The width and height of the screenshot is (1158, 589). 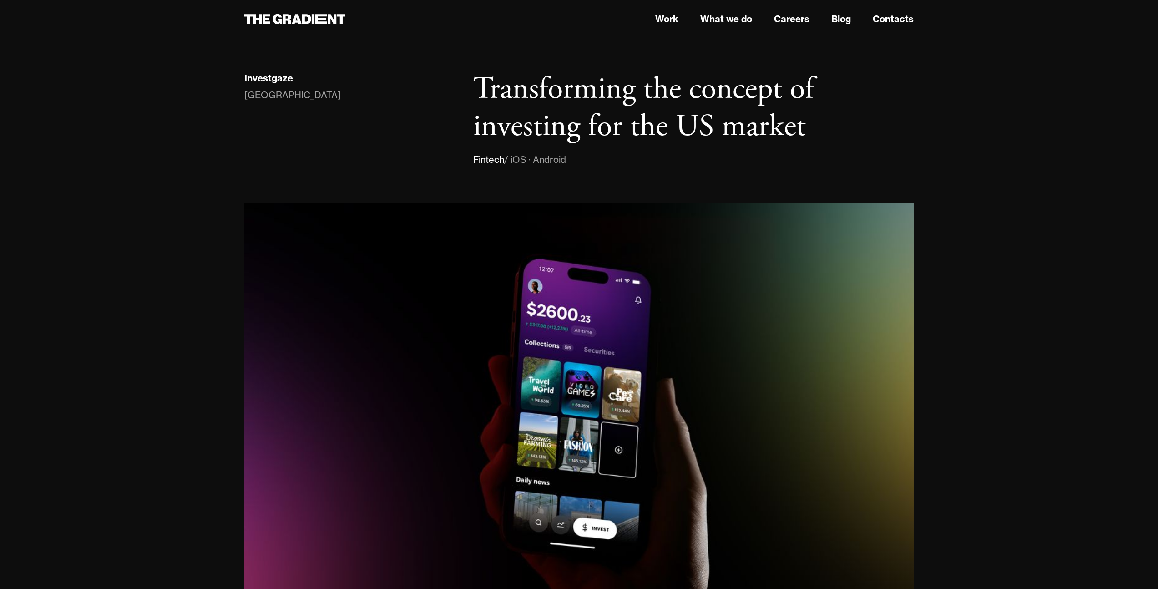 I want to click on div: Investgaze, so click(x=268, y=78).